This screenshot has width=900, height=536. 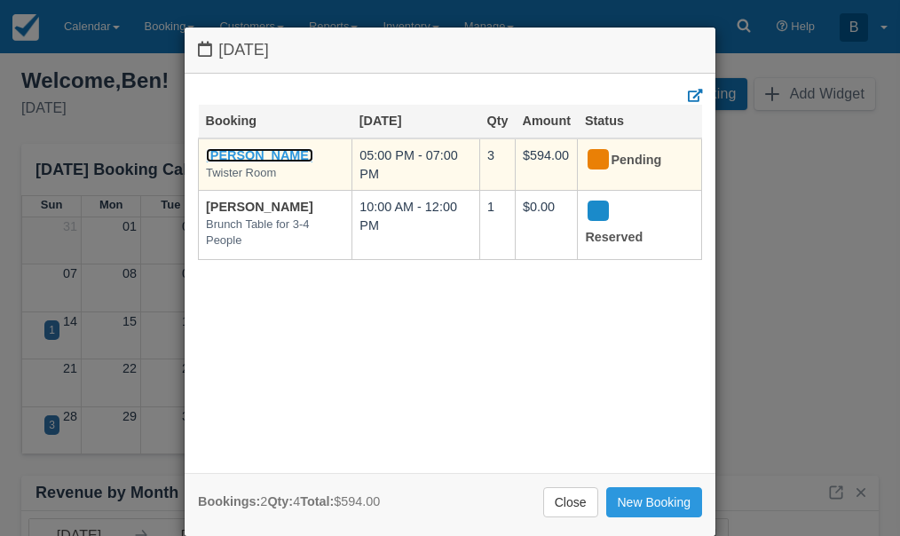 What do you see at coordinates (498, 226) in the screenshot?
I see `td: 1` at bounding box center [498, 226].